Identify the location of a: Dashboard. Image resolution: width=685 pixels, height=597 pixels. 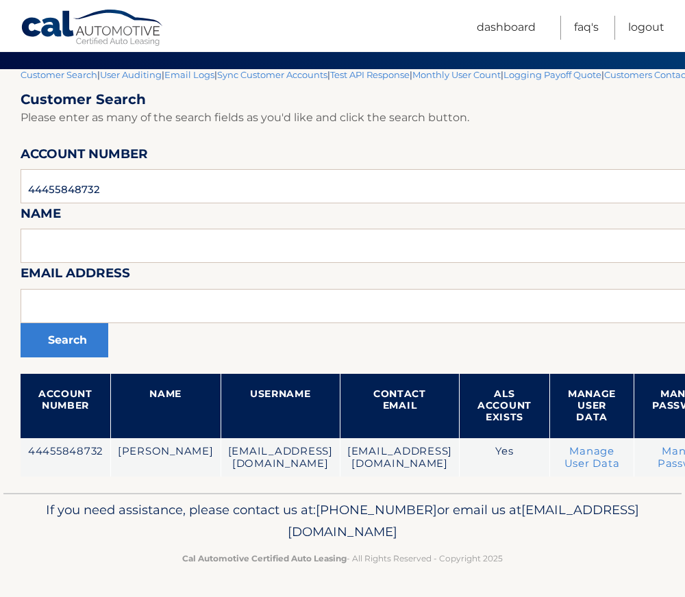
(506, 27).